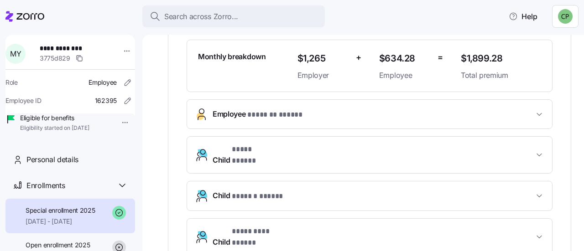  What do you see at coordinates (106, 101) in the screenshot?
I see `span: 162395` at bounding box center [106, 101].